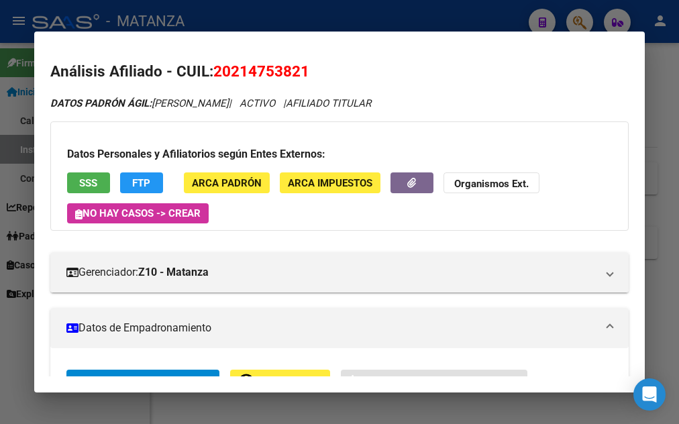 The image size is (679, 424). What do you see at coordinates (88, 183) in the screenshot?
I see `span: SSS` at bounding box center [88, 183].